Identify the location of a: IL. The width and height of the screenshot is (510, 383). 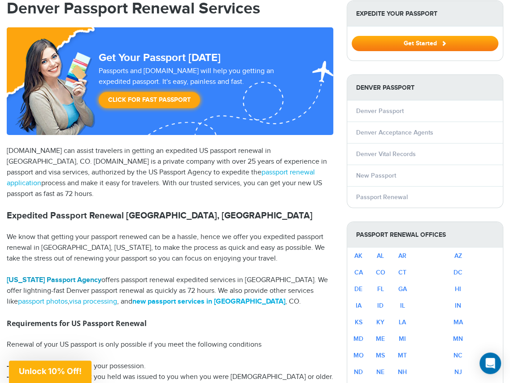
(402, 306).